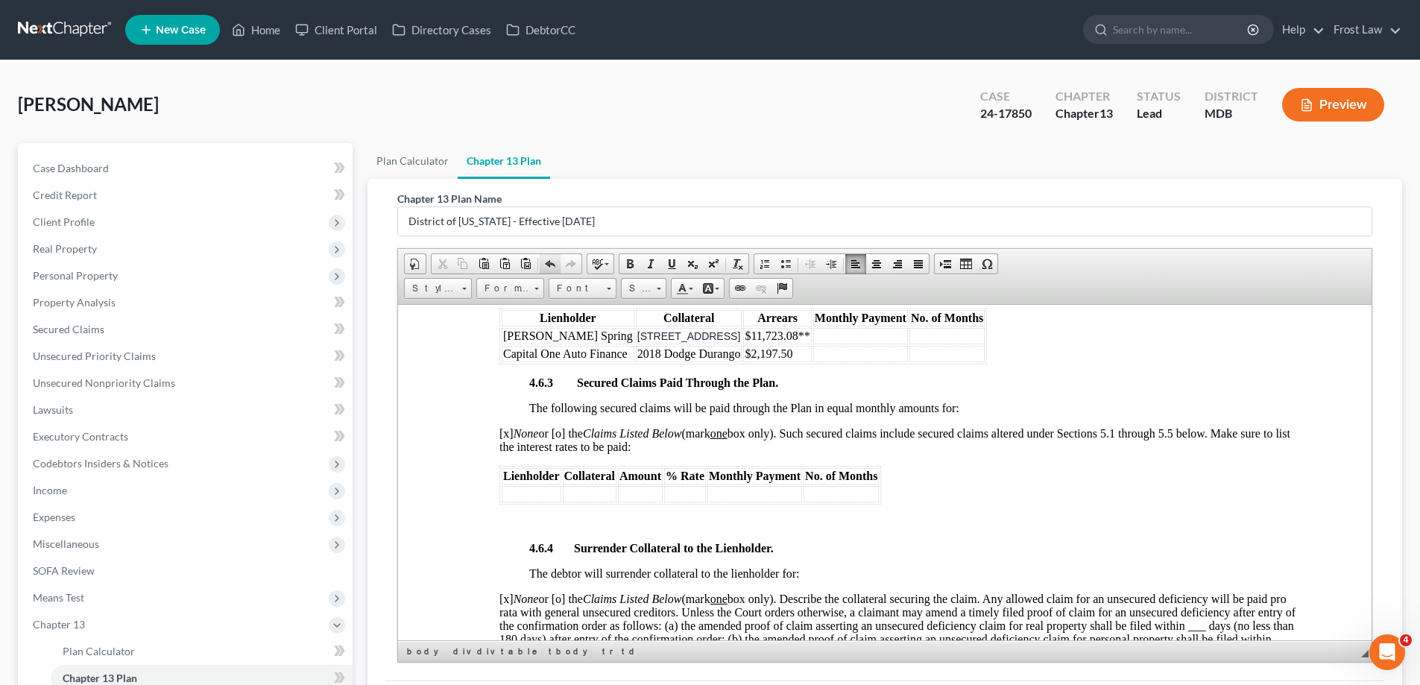 Image resolution: width=1420 pixels, height=685 pixels. What do you see at coordinates (1158, 113) in the screenshot?
I see `div: Lead` at bounding box center [1158, 113].